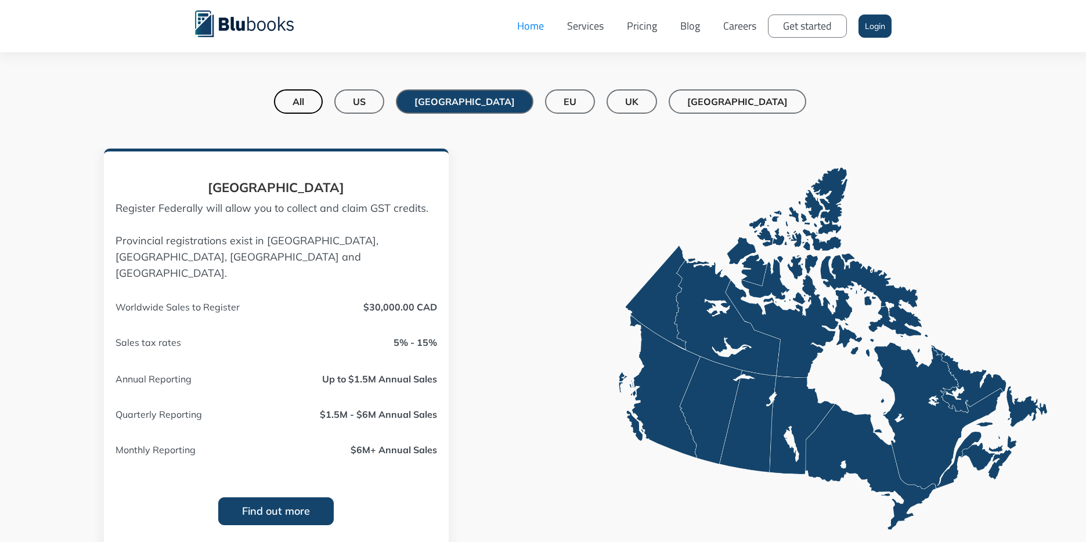 This screenshot has width=1086, height=542. What do you see at coordinates (276, 511) in the screenshot?
I see `a: Find out more` at bounding box center [276, 511].